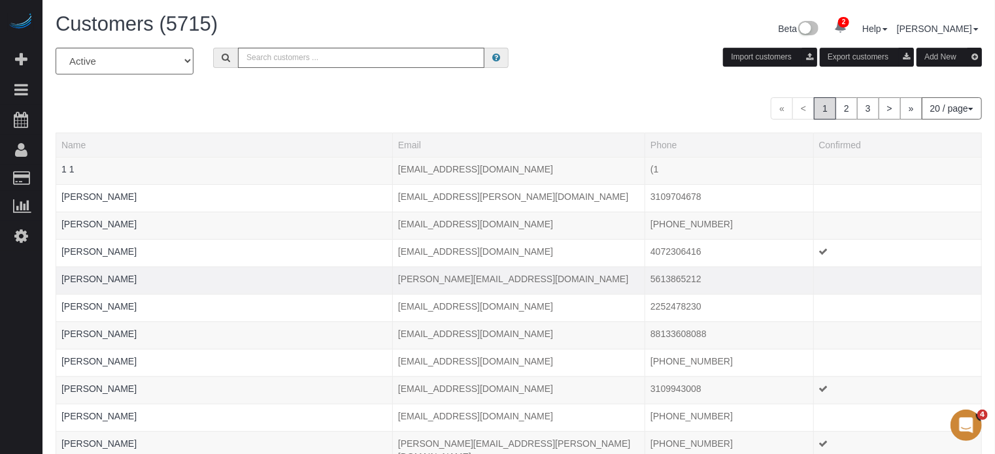  What do you see at coordinates (867, 57) in the screenshot?
I see `button: Export customers` at bounding box center [867, 57].